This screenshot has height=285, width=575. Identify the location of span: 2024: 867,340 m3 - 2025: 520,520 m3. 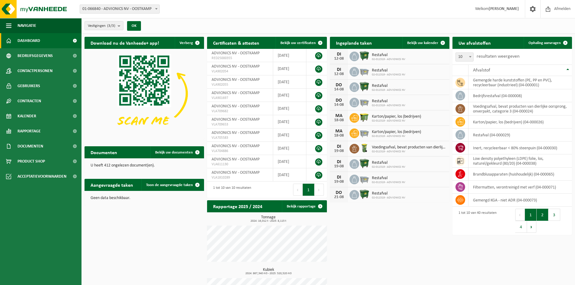
(268, 274).